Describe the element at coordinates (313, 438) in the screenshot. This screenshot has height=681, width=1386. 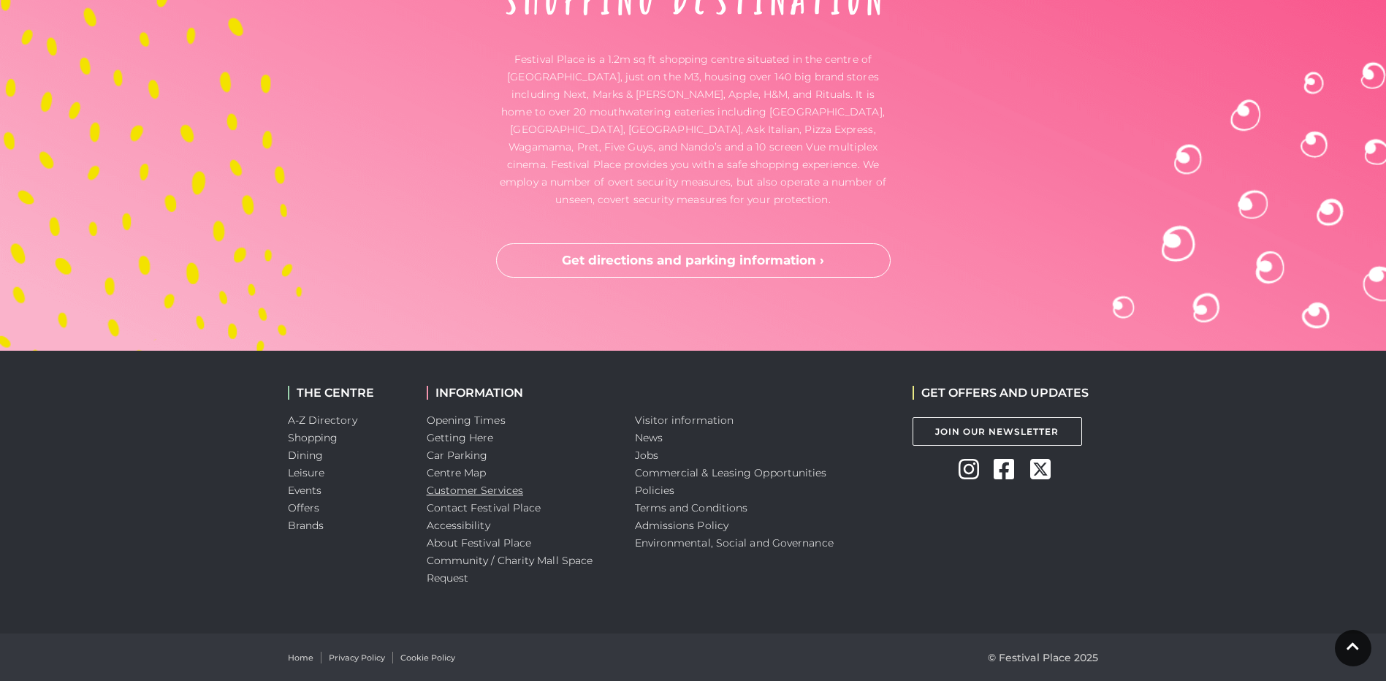
I see `a: Shopping` at that location.